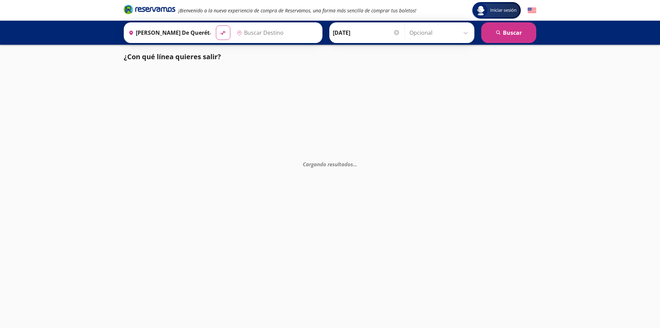  What do you see at coordinates (168, 33) in the screenshot?
I see `input: Buscar Origen` at bounding box center [168, 33].